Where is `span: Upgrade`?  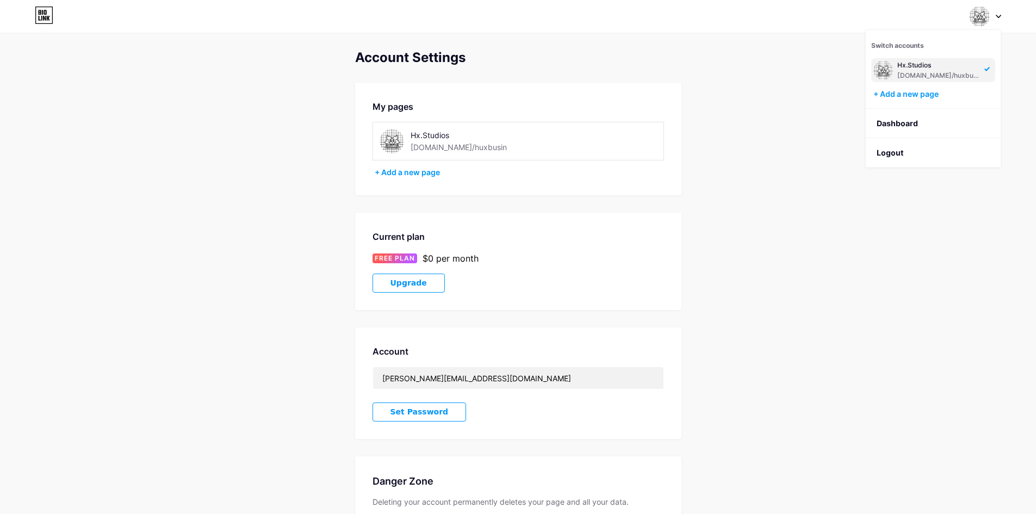 span: Upgrade is located at coordinates (408, 283).